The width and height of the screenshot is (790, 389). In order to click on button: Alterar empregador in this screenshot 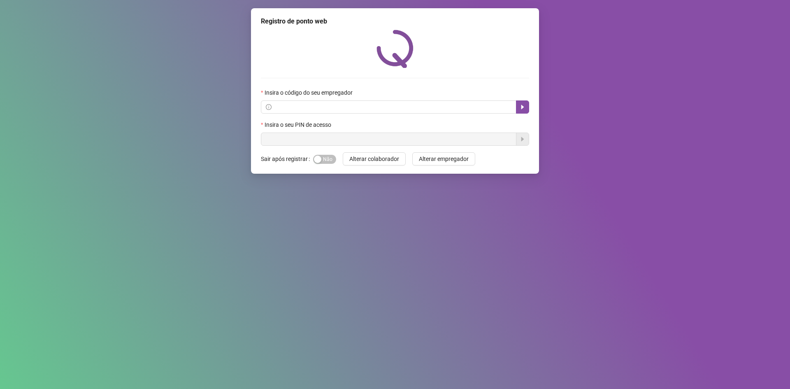, I will do `click(443, 159)`.